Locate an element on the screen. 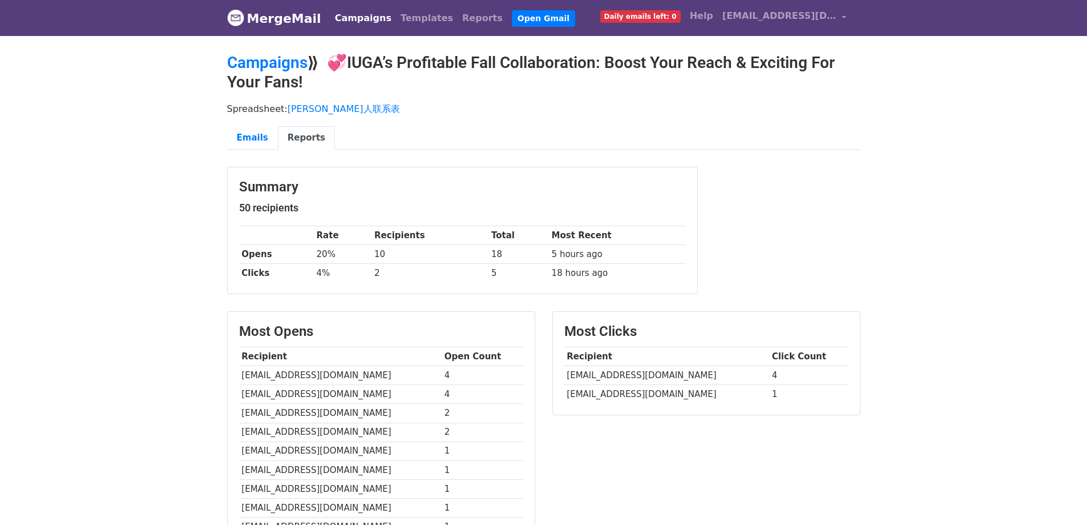 The image size is (1087, 525). td: 18 is located at coordinates (519, 254).